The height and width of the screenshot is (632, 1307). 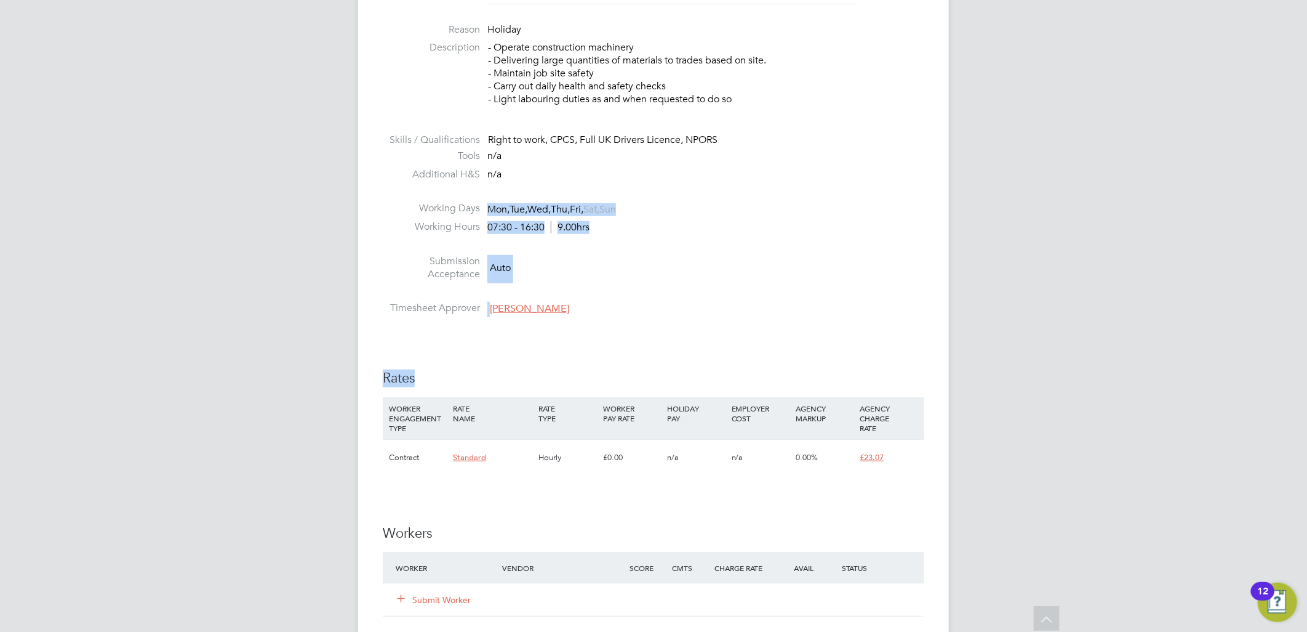 I want to click on div: WORKER PAY RATE, so click(x=632, y=413).